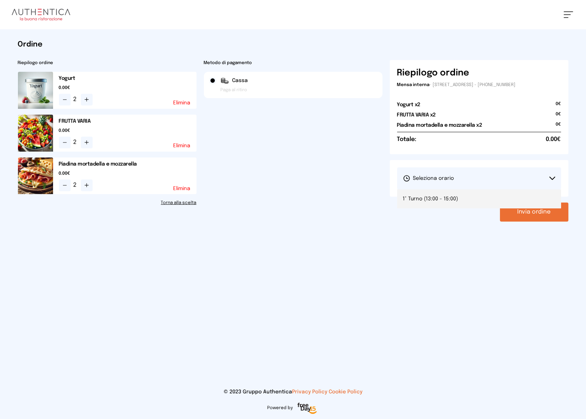 This screenshot has width=586, height=419. What do you see at coordinates (534, 212) in the screenshot?
I see `button: Invia ordine` at bounding box center [534, 212].